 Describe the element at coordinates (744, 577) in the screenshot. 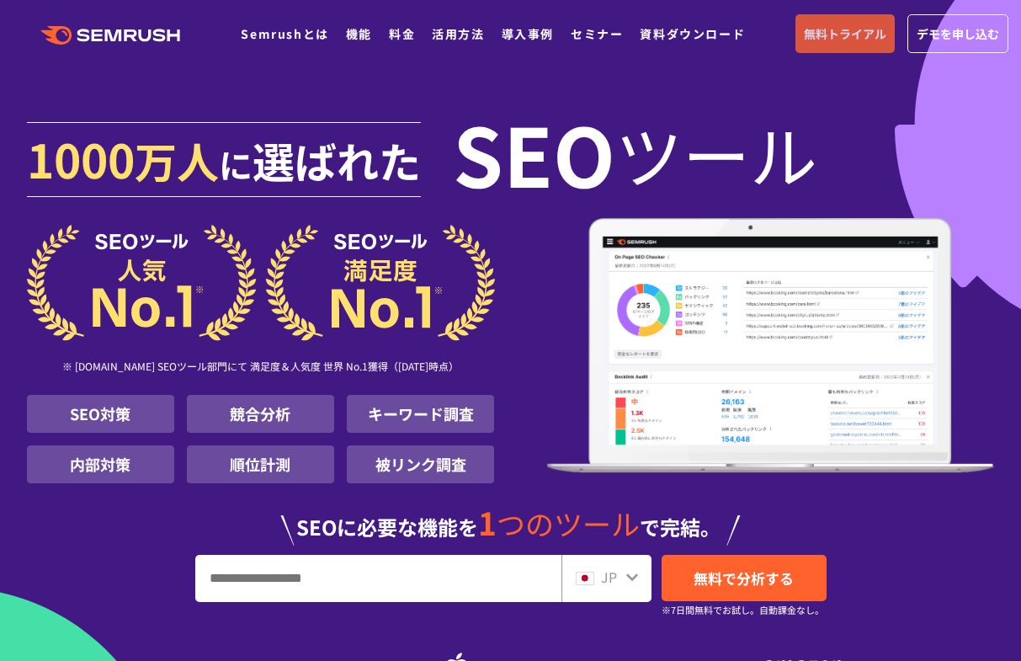

I see `a: 無料で分析する` at that location.